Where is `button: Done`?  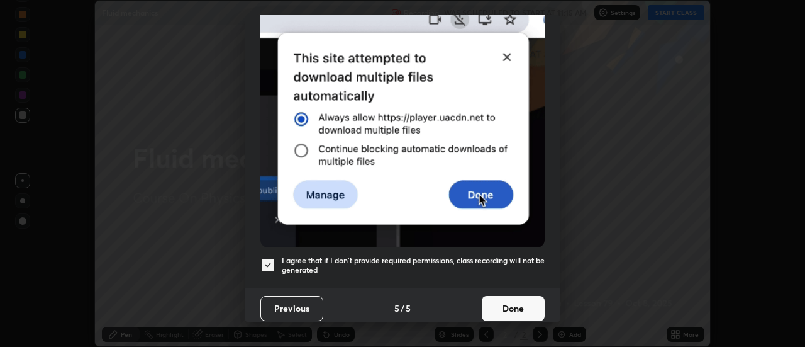
button: Done is located at coordinates (513, 308).